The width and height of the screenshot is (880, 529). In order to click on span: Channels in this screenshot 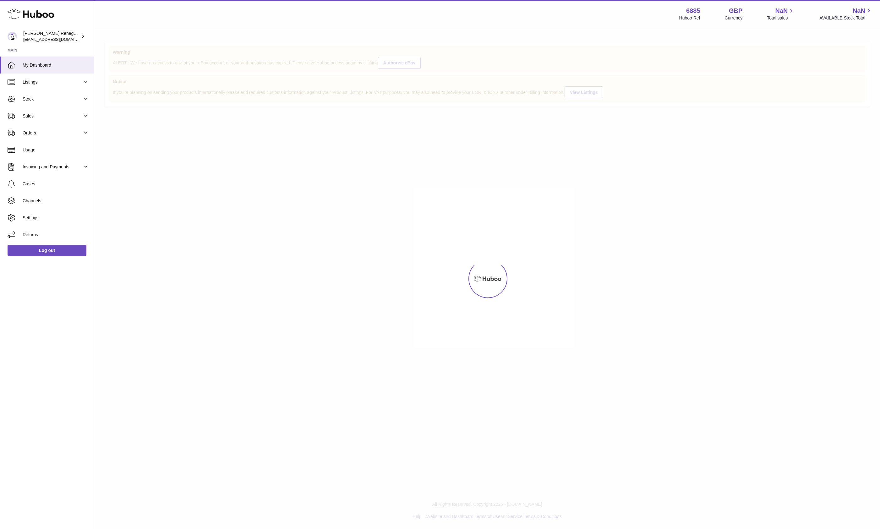, I will do `click(56, 201)`.